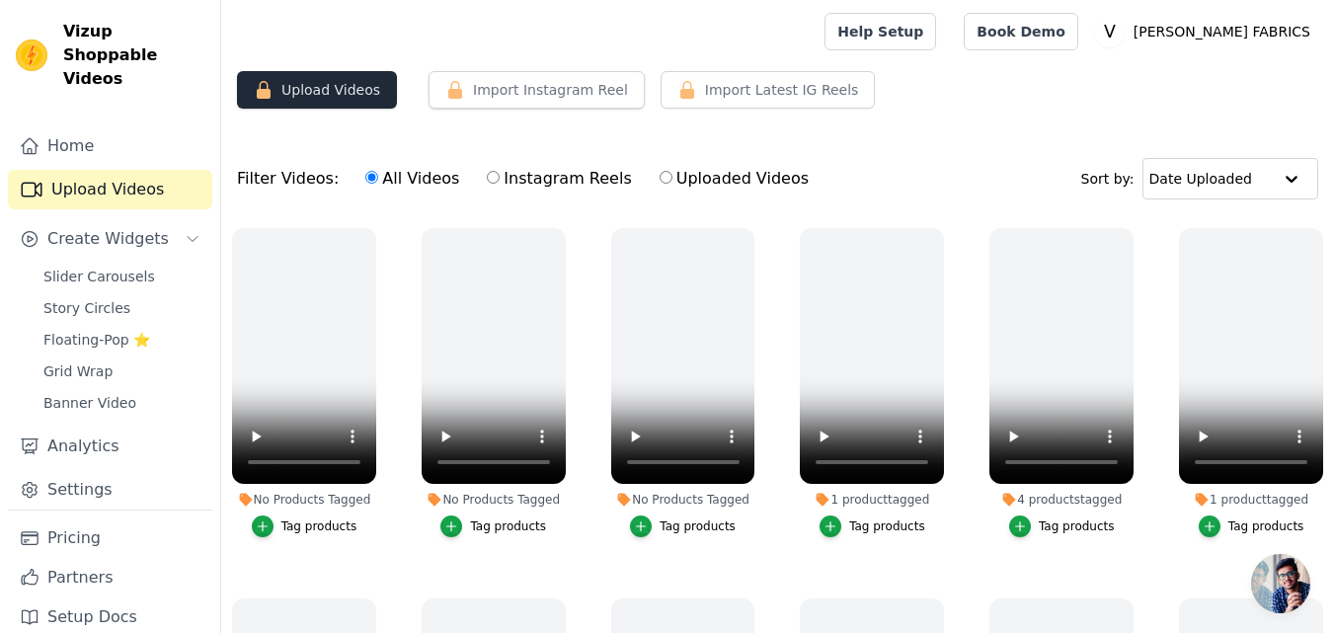 The image size is (1334, 633). I want to click on a: Grid Wrap, so click(121, 371).